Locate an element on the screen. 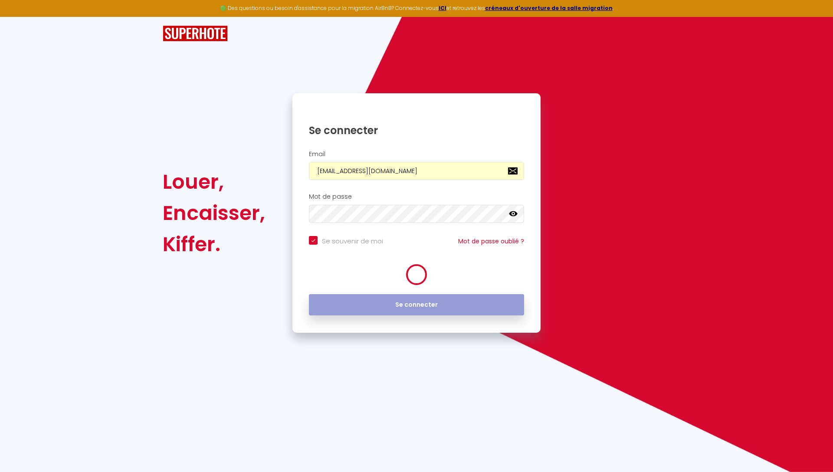 This screenshot has width=833, height=472. strong: créneaux d'ouverture de la salle migration is located at coordinates (549, 8).